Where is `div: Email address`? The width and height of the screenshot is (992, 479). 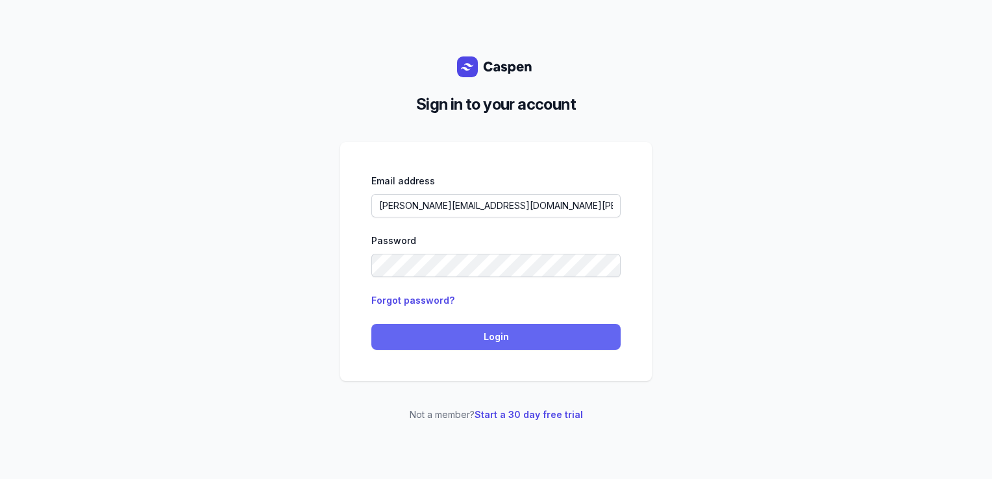 div: Email address is located at coordinates (496, 181).